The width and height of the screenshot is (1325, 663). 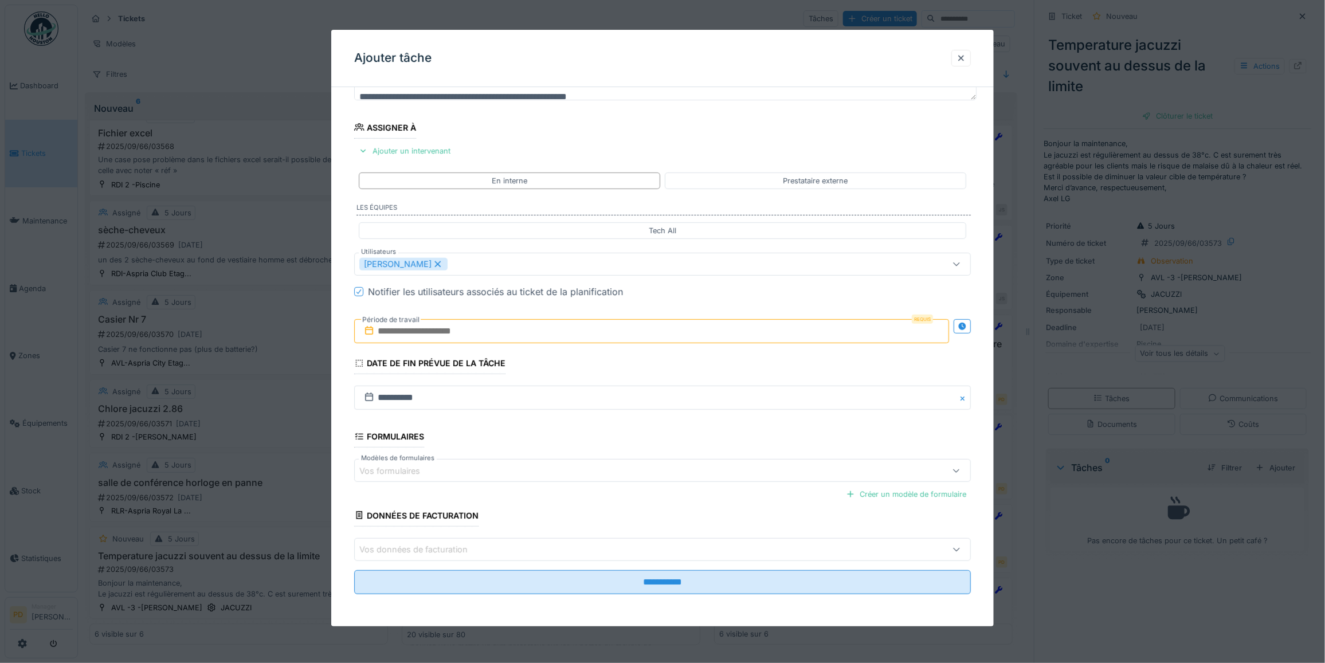 What do you see at coordinates (510, 181) in the screenshot?
I see `div: En interne` at bounding box center [510, 181].